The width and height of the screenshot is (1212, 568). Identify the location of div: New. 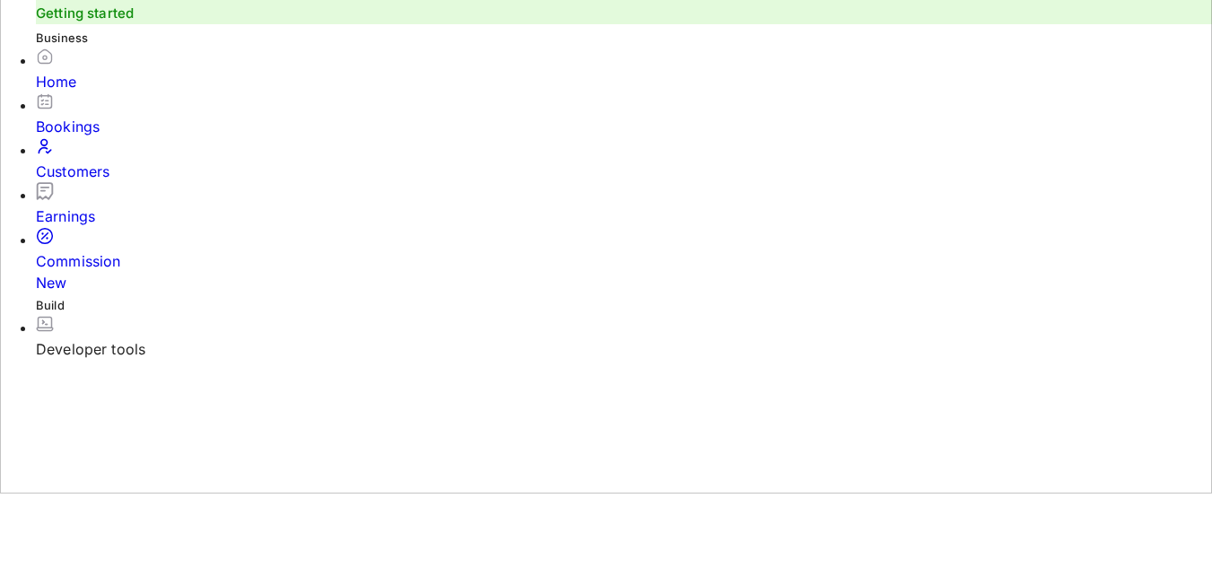
(623, 282).